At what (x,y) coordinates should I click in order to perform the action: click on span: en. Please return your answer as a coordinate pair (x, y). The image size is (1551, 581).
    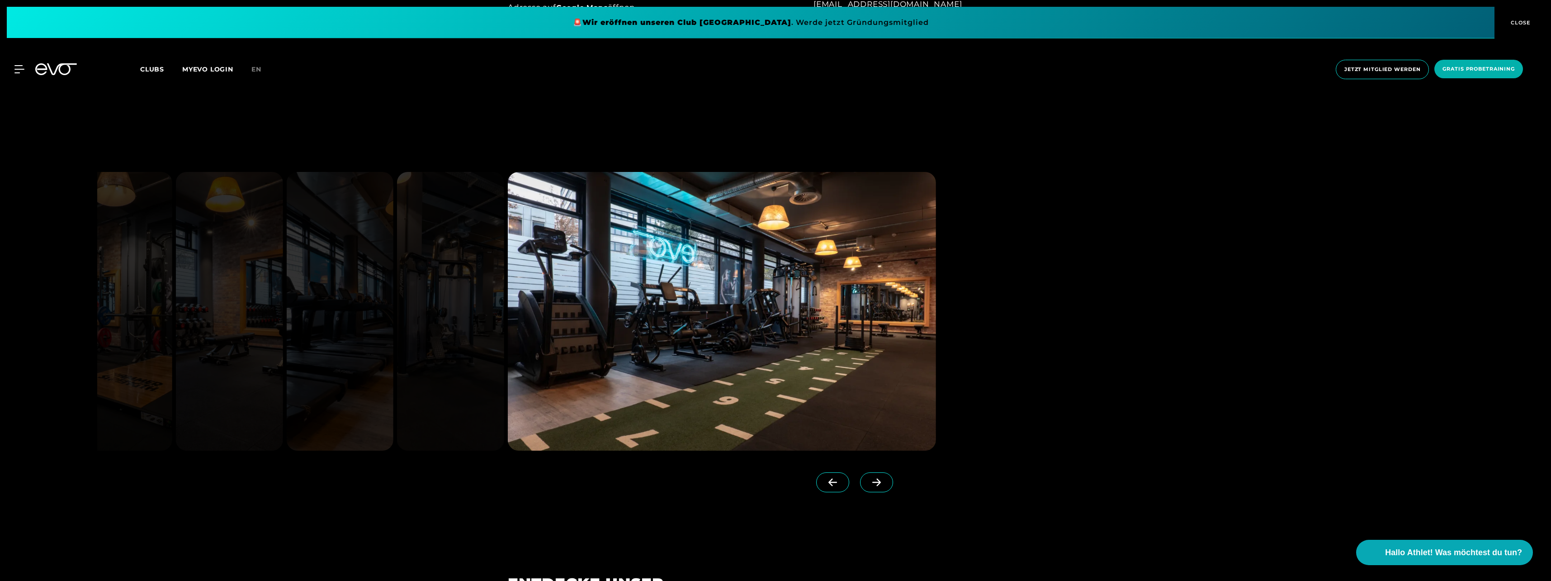
    Looking at the image, I should click on (256, 69).